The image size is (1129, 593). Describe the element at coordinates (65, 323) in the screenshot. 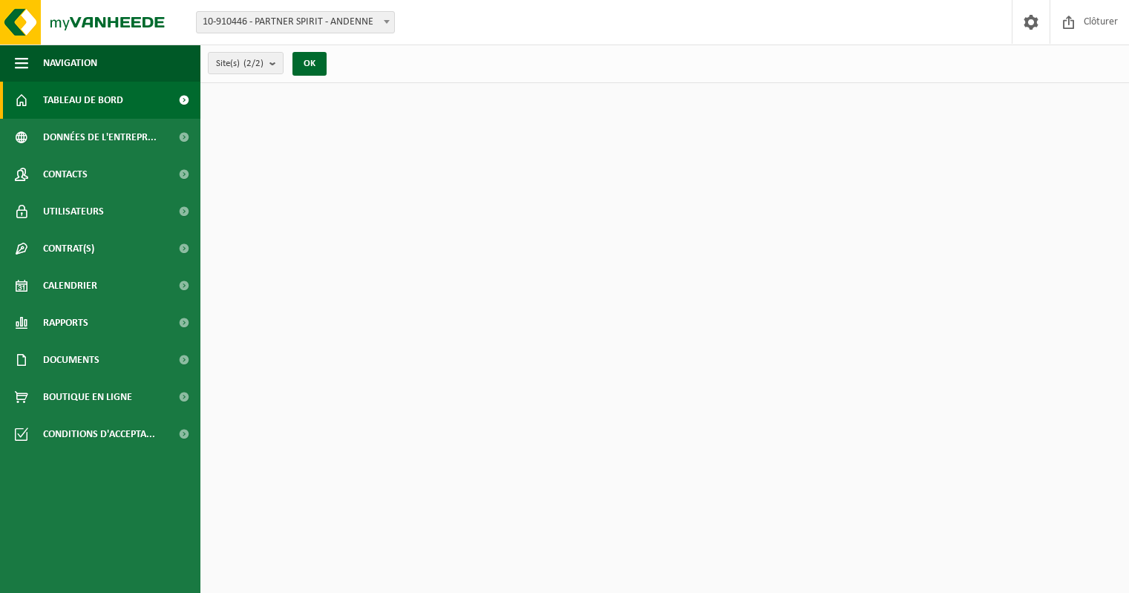

I see `span: Rapports` at that location.